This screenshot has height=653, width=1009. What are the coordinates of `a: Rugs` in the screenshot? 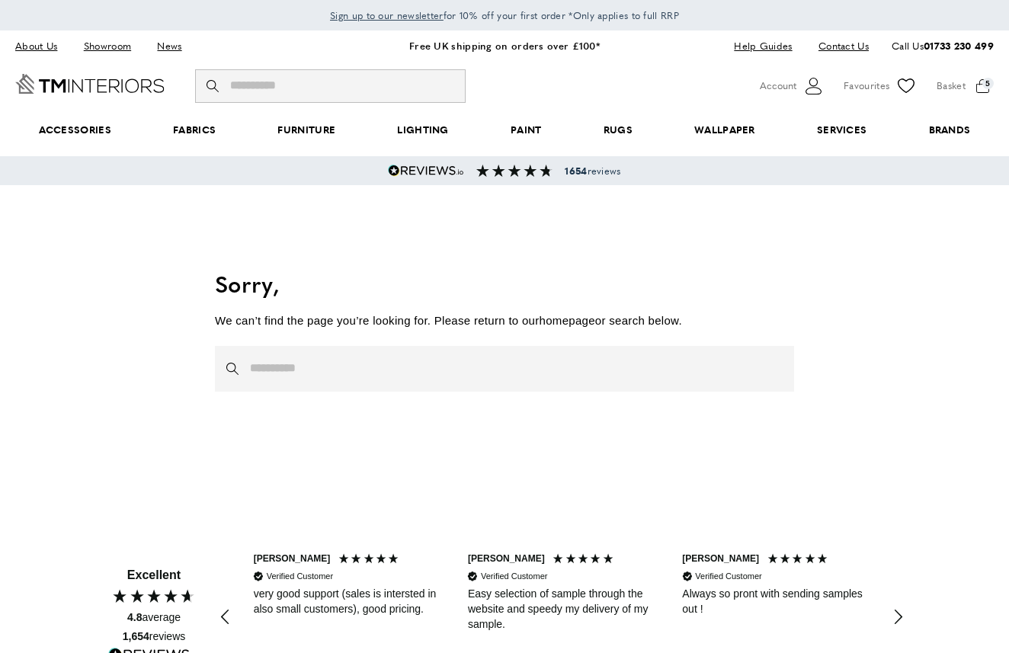 It's located at (617, 130).